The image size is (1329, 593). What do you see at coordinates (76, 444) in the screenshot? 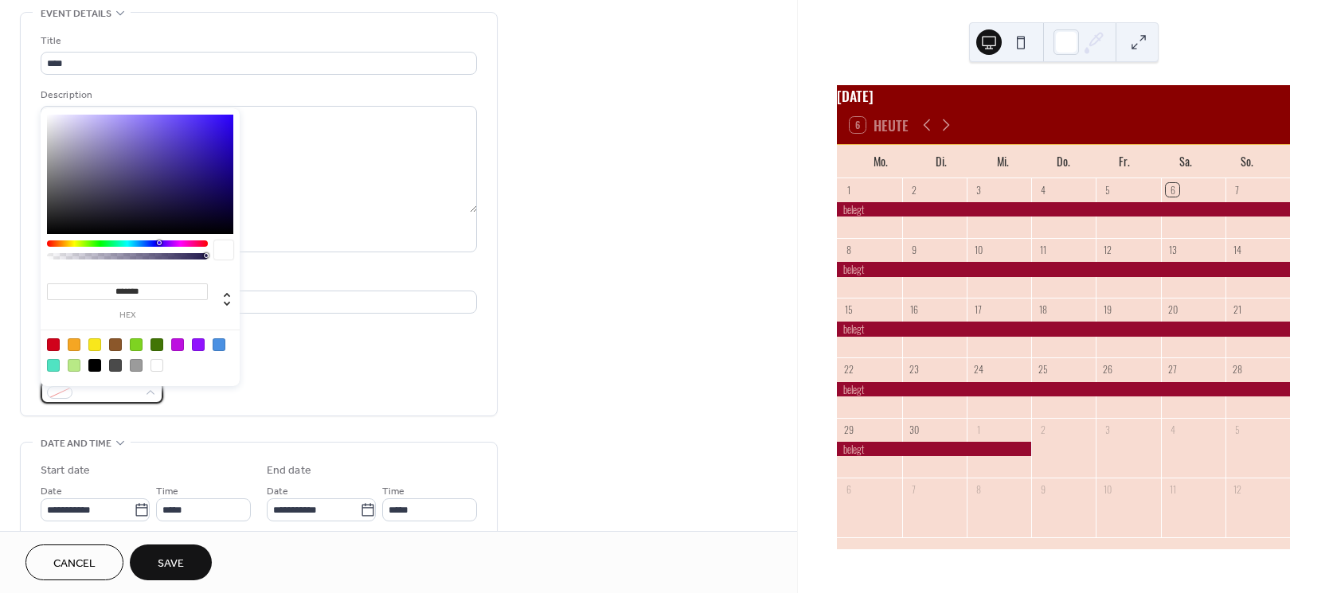
I see `span: Date and time` at bounding box center [76, 444].